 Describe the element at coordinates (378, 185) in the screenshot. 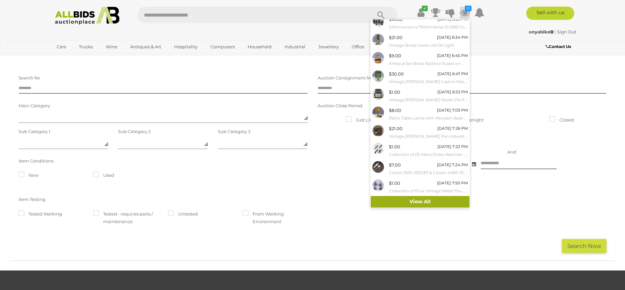

I see `img: 51417-263a.jpg` at that location.